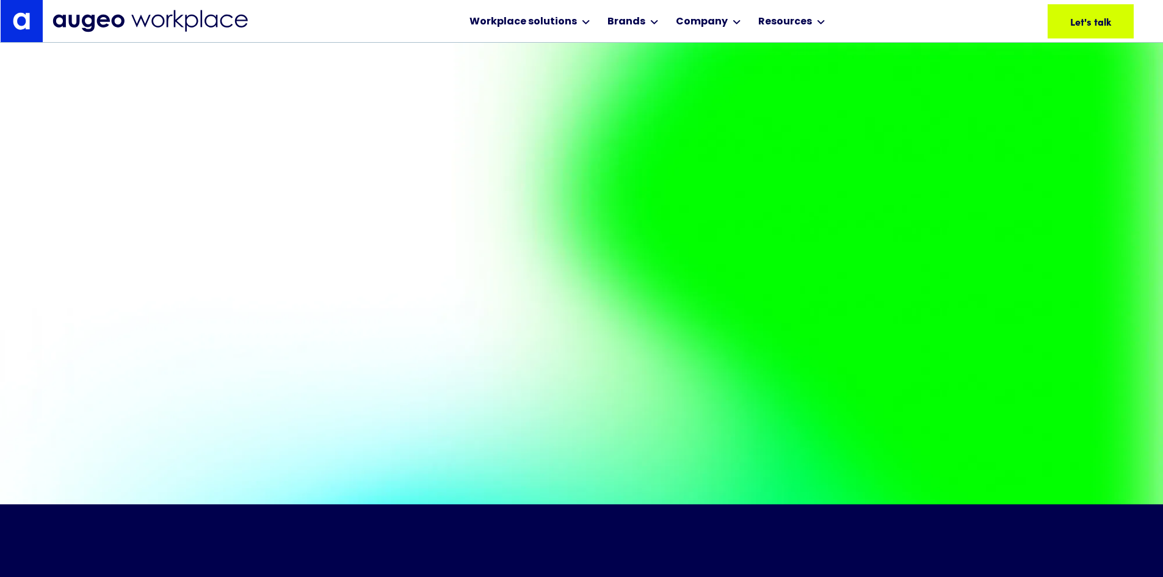 The image size is (1163, 577). Describe the element at coordinates (1090, 21) in the screenshot. I see `a: Let's talk` at that location.